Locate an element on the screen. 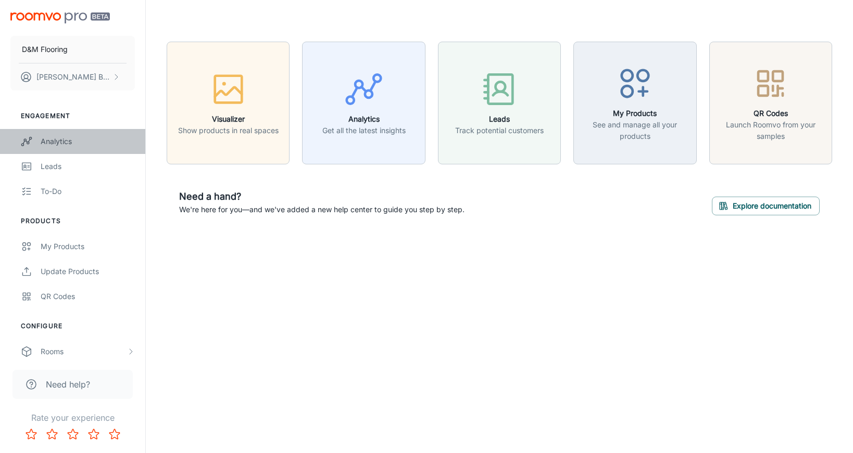  p: Show products in real spaces is located at coordinates (228, 131).